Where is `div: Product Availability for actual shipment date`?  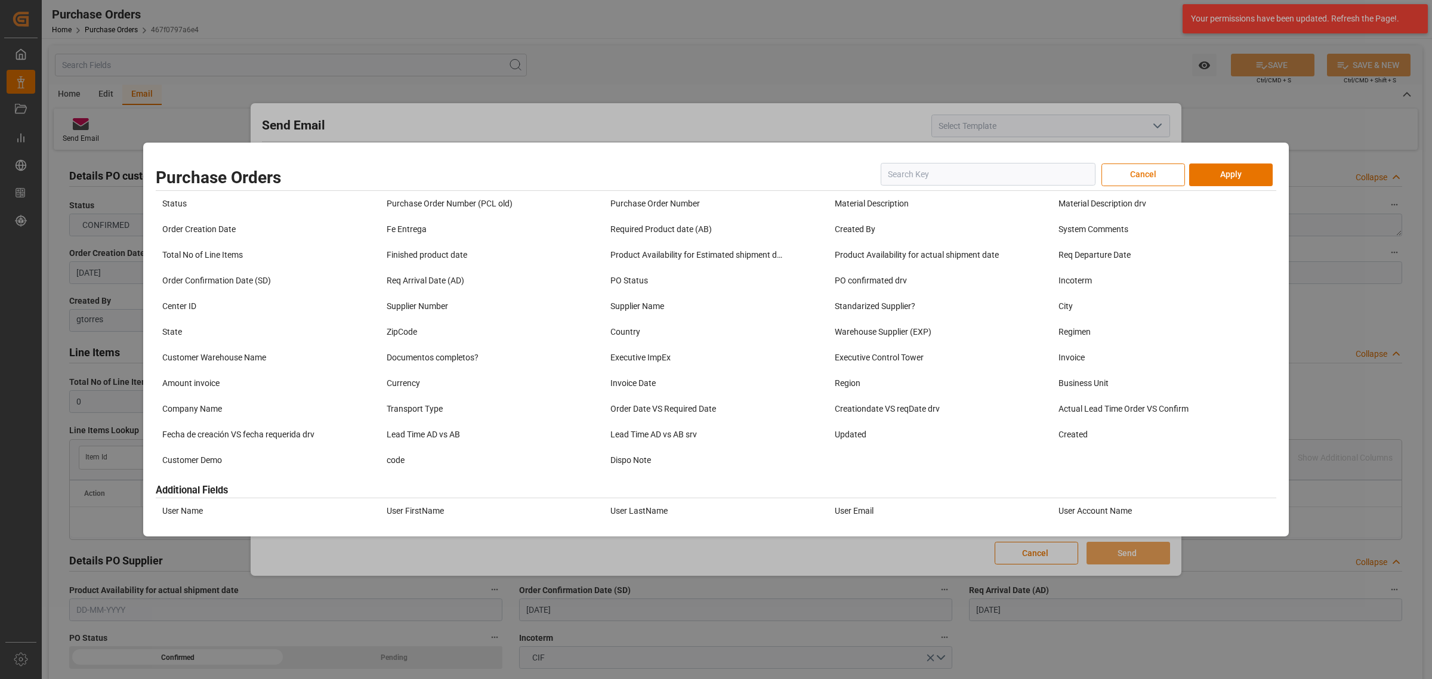
div: Product Availability for actual shipment date is located at coordinates (921, 255).